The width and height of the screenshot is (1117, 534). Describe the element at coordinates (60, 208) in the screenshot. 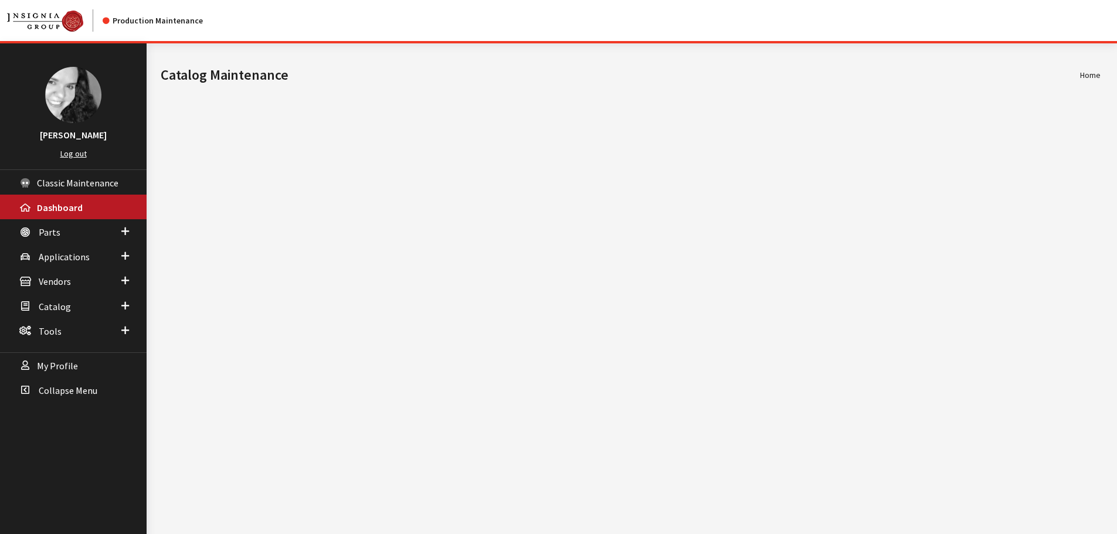

I see `span: Dashboard` at that location.